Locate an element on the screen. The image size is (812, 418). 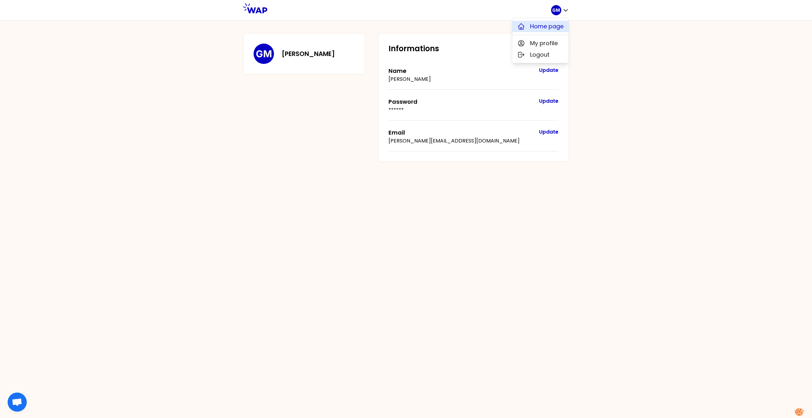
span: My profile is located at coordinates (544, 43).